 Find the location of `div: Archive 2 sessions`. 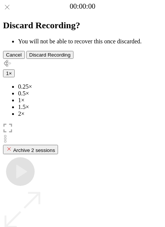

div: Archive 2 sessions is located at coordinates (31, 149).